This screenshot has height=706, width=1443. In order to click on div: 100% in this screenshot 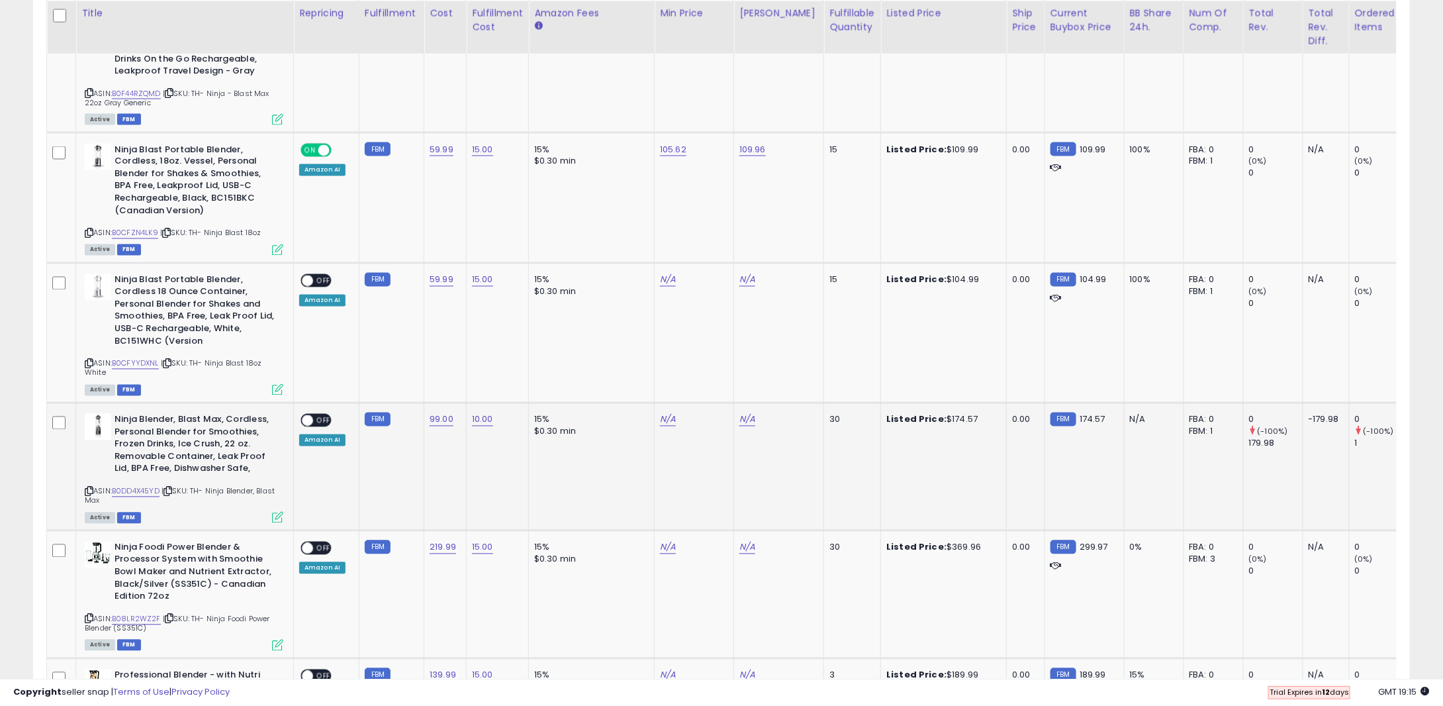, I will do `click(1152, 150)`.